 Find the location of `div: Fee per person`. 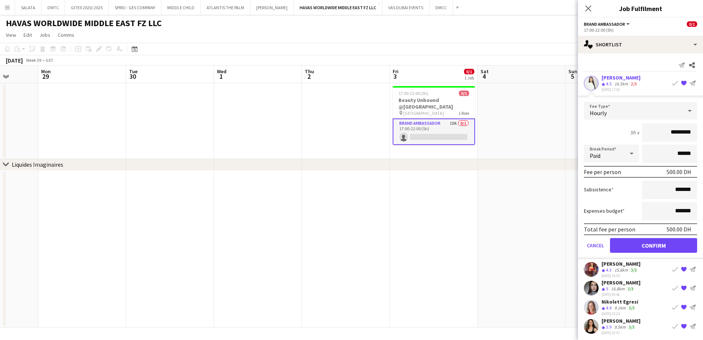

div: Fee per person is located at coordinates (602, 172).